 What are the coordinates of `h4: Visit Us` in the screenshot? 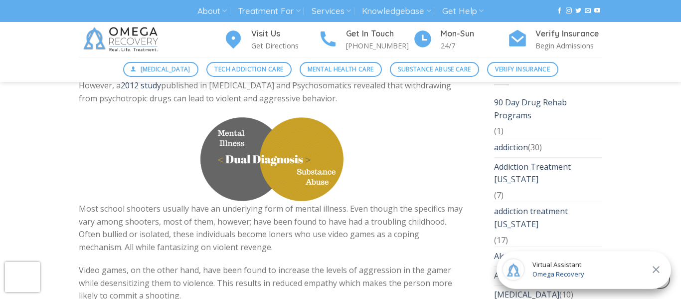 It's located at (285, 34).